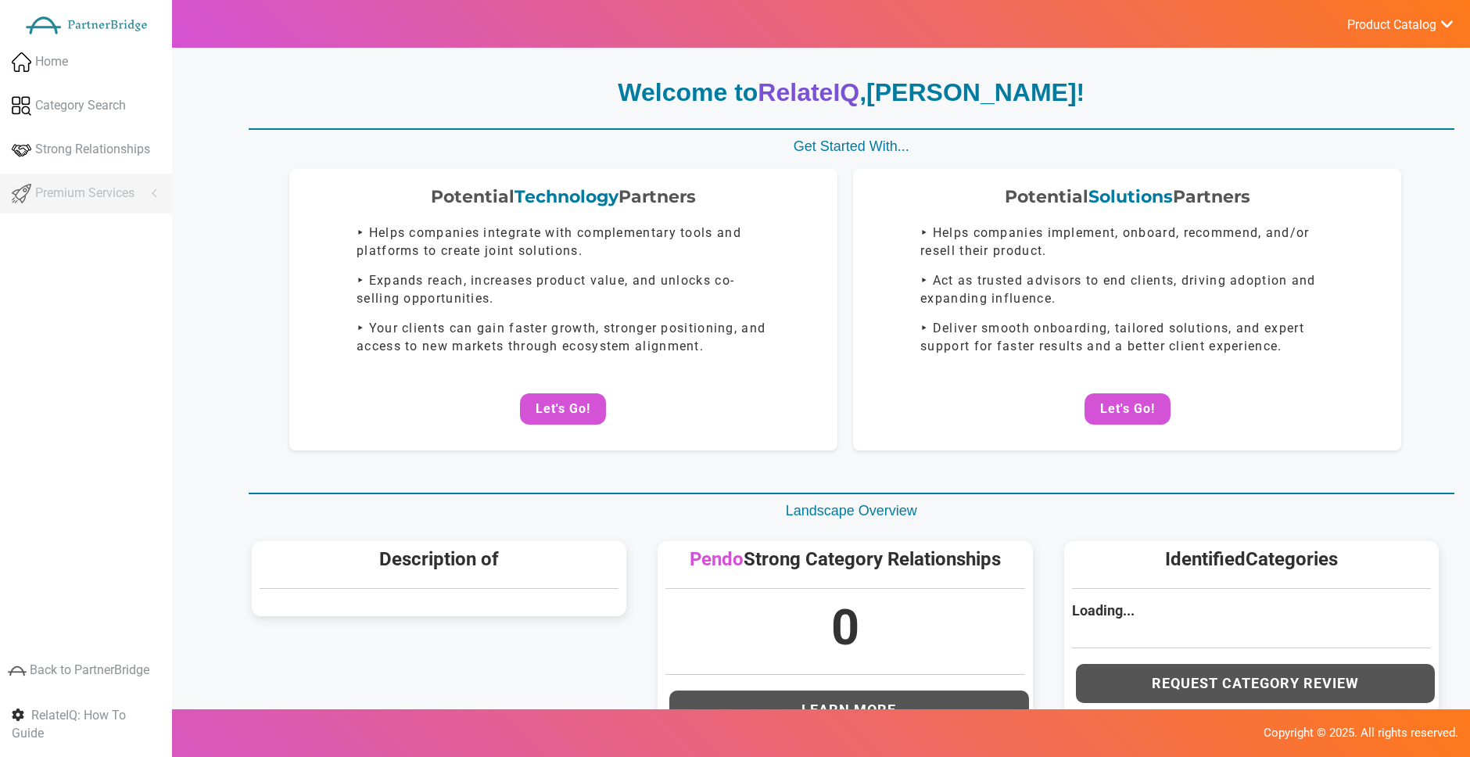 The width and height of the screenshot is (1470, 757). Describe the element at coordinates (92, 149) in the screenshot. I see `span: Strong Relationships` at that location.